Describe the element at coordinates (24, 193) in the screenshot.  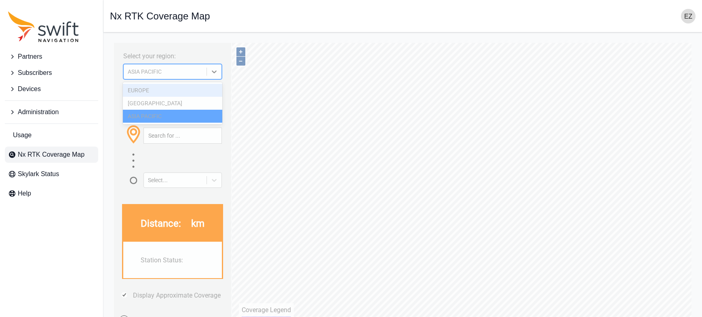
I see `span: Help` at that location.